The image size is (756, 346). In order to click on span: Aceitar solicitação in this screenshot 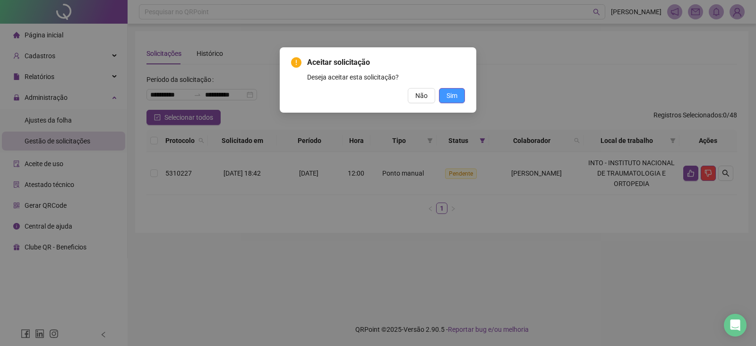, I will do `click(386, 62)`.